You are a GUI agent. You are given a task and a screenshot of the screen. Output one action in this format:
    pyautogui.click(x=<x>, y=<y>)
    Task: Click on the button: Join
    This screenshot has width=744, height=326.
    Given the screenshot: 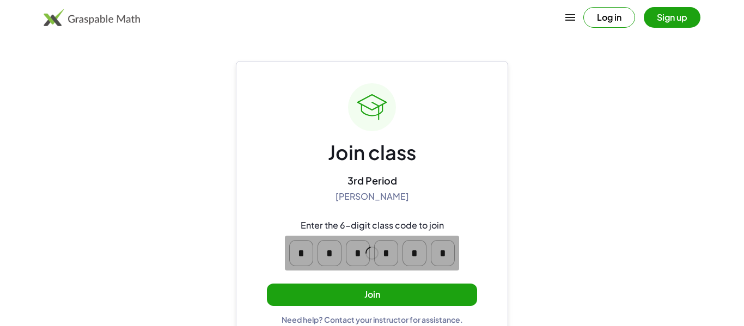 What is the action you would take?
    pyautogui.click(x=372, y=295)
    